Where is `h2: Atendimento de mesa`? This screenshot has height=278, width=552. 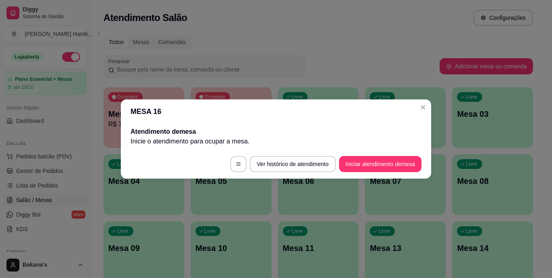
h2: Atendimento de mesa is located at coordinates (276, 132).